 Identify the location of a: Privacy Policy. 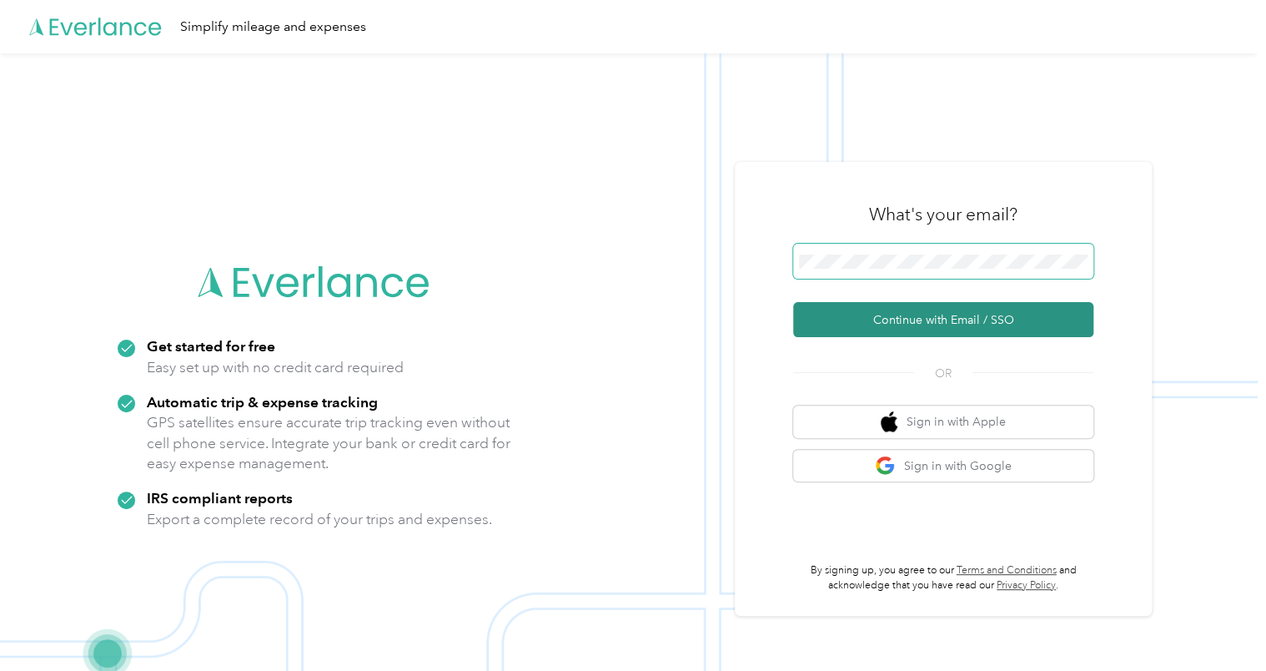
(1026, 585).